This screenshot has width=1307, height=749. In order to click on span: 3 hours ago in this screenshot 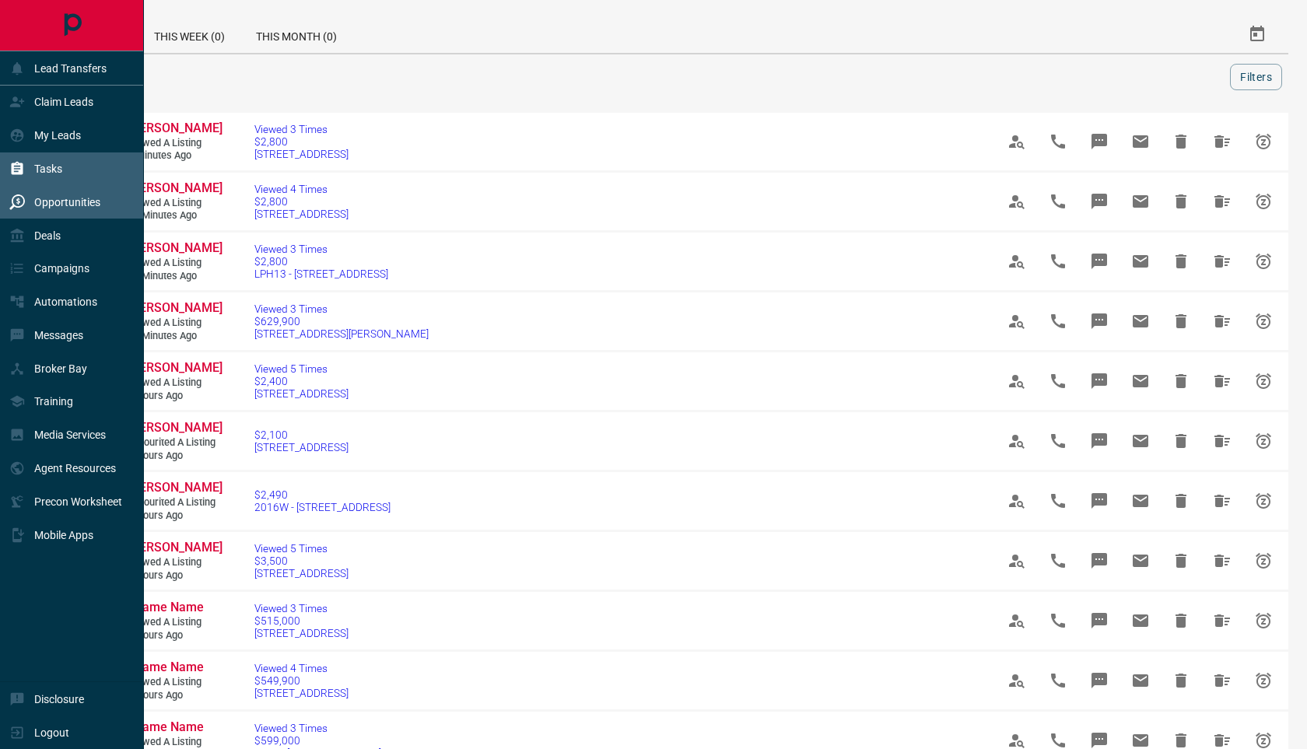, I will do `click(175, 456)`.